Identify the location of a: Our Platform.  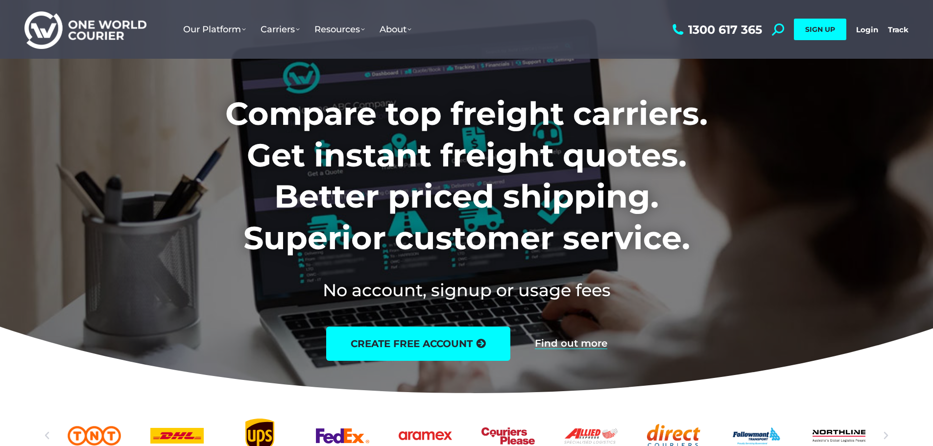
(215, 29).